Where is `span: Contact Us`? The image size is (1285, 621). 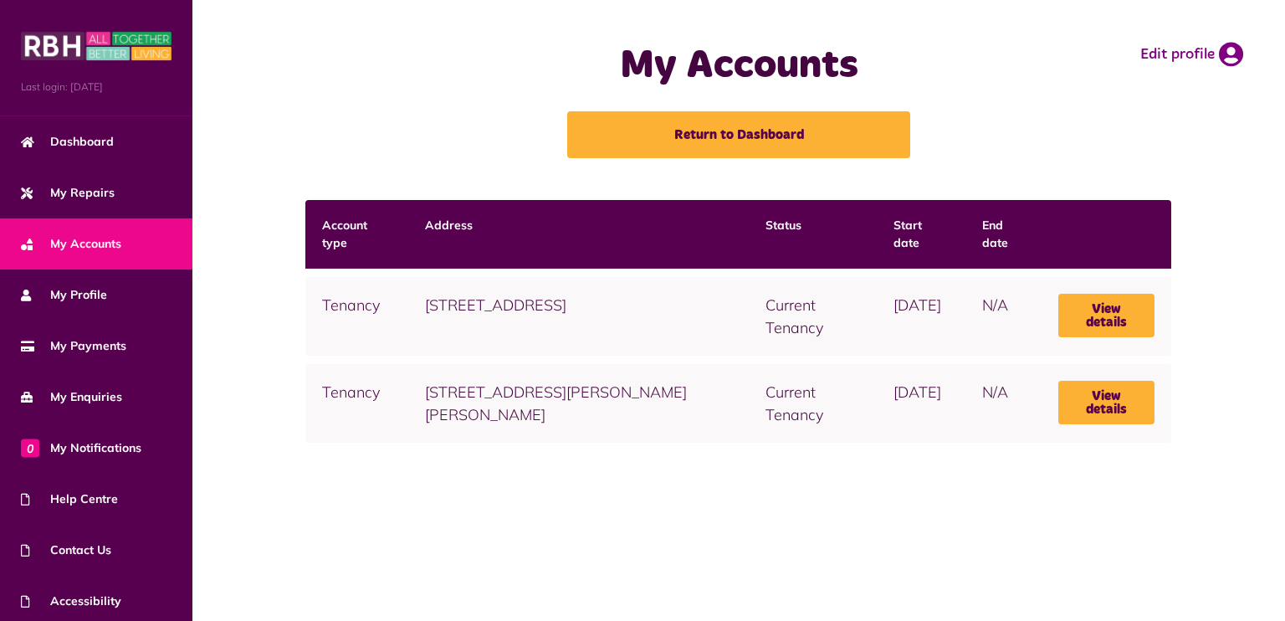
span: Contact Us is located at coordinates (66, 550).